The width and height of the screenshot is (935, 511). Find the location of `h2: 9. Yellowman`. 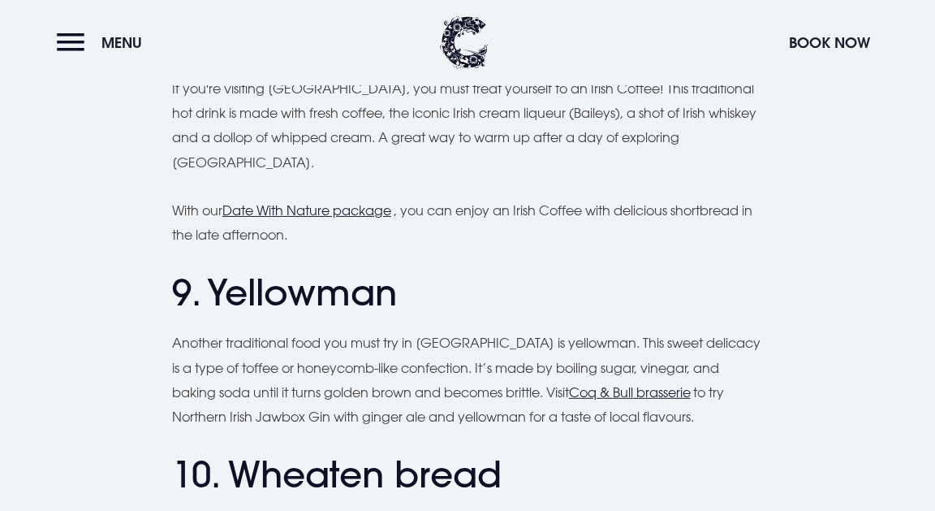

h2: 9. Yellowman is located at coordinates (468, 292).